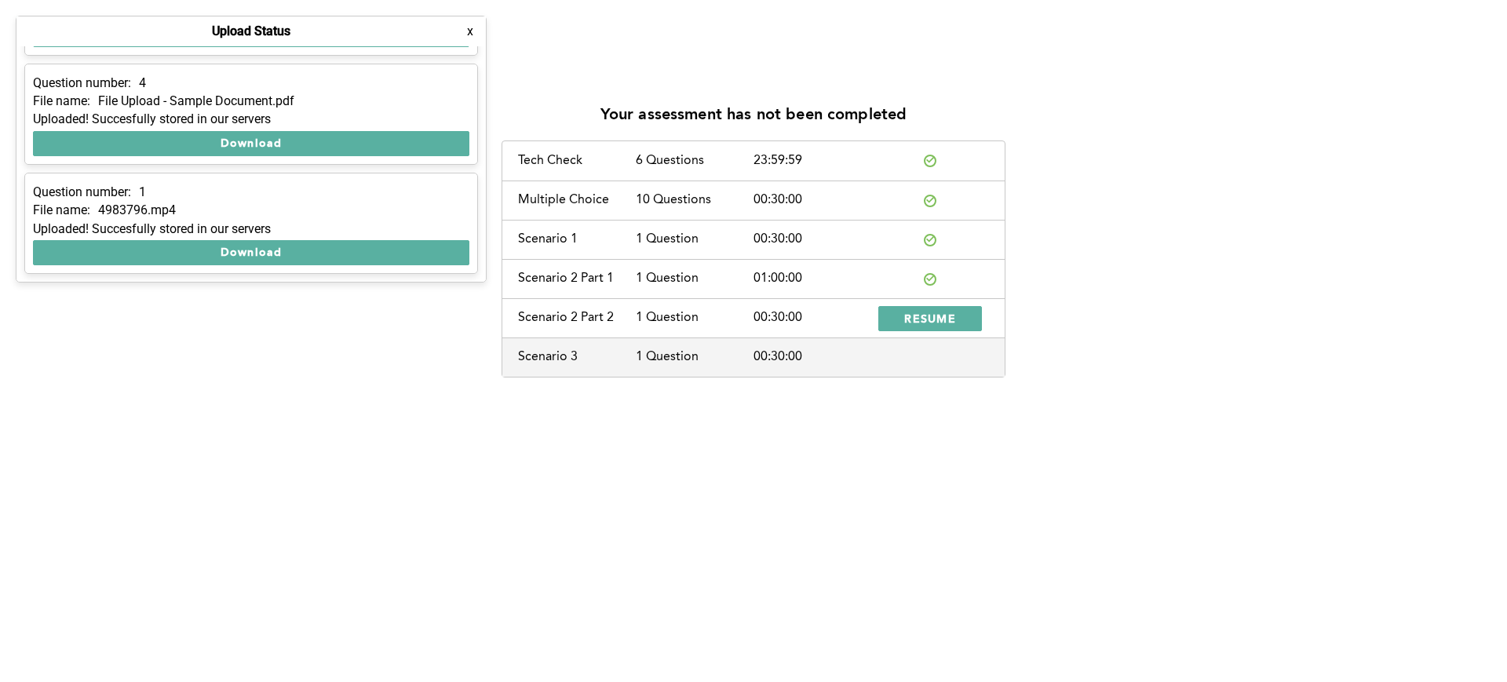 This screenshot has height=682, width=1507. I want to click on button: x, so click(470, 31).